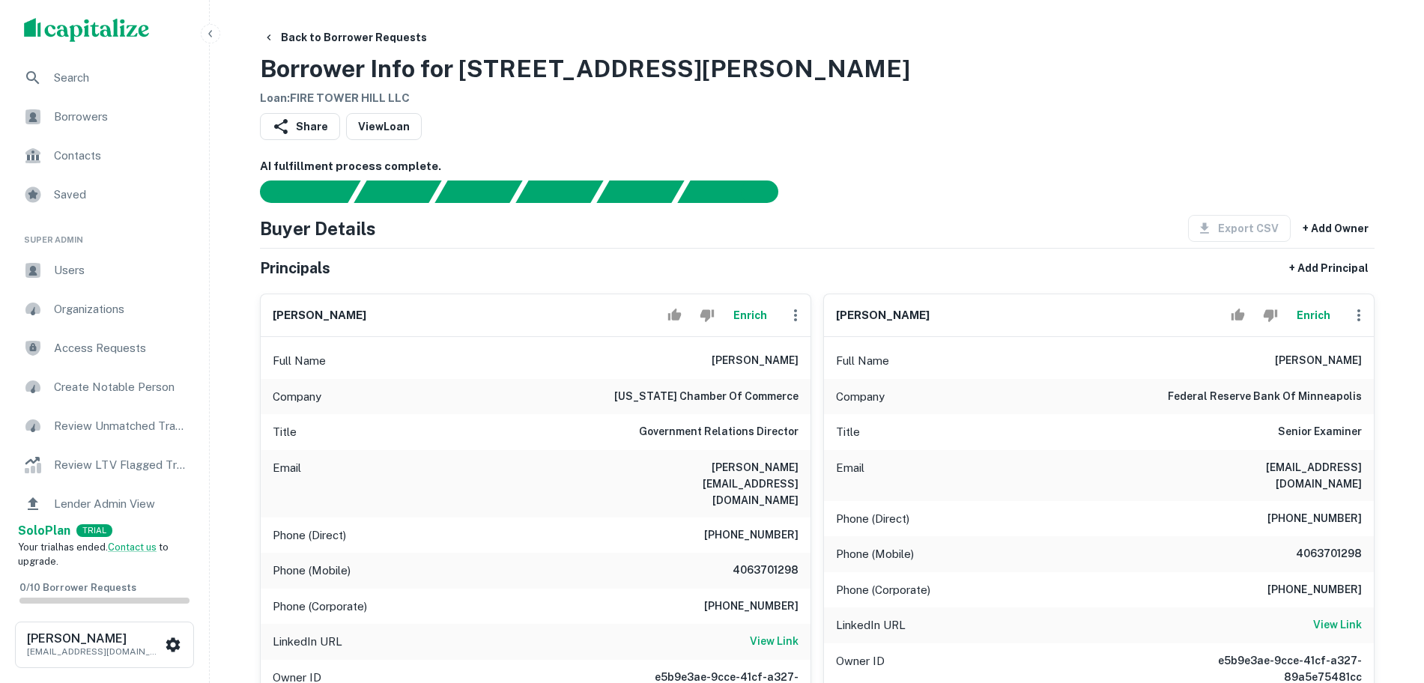 This screenshot has width=1424, height=683. Describe the element at coordinates (104, 309) in the screenshot. I see `div: Organizations` at that location.